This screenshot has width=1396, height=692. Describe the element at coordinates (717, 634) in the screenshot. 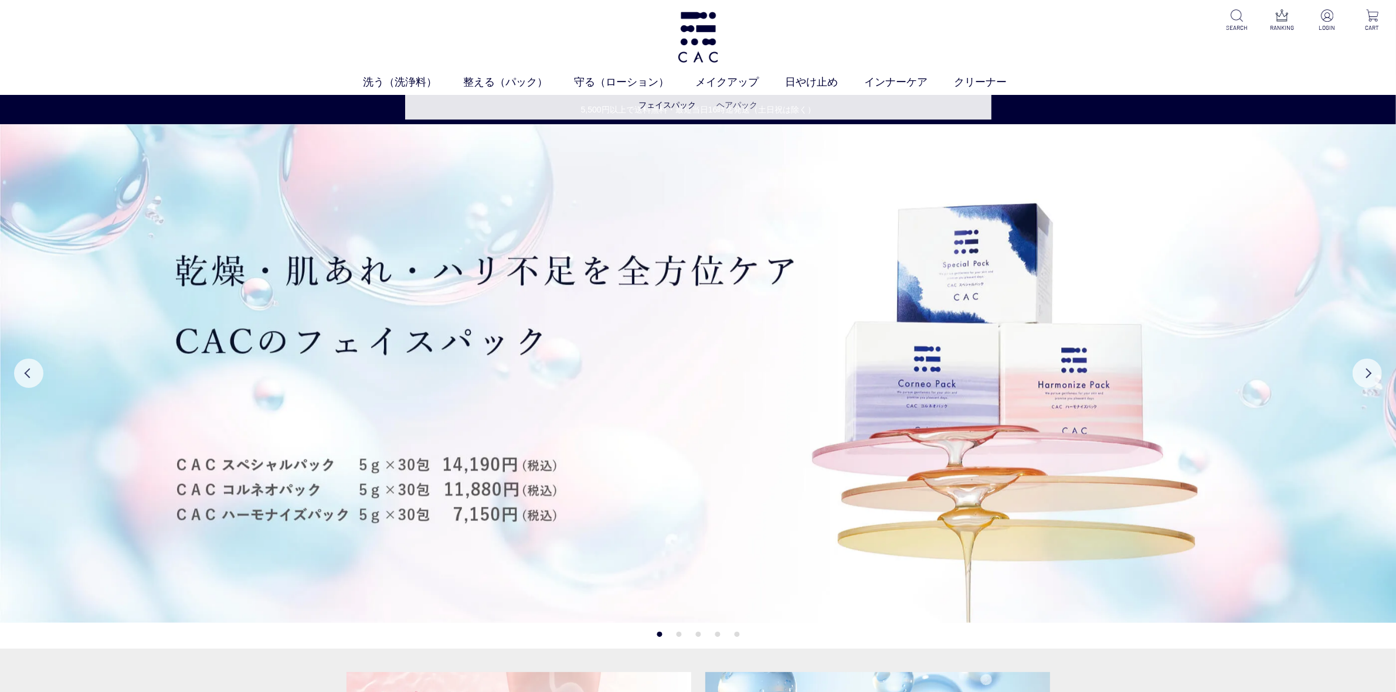

I see `button: 4 of 5` at that location.